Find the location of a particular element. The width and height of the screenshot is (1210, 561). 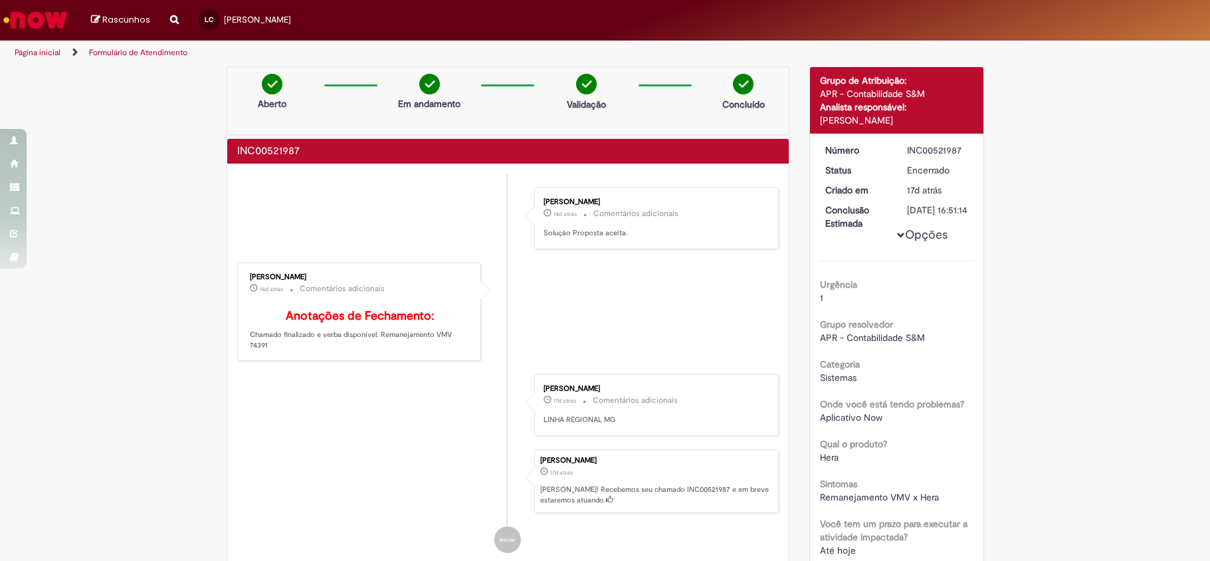

li: Bruno Neri Colombi is located at coordinates (508, 481).